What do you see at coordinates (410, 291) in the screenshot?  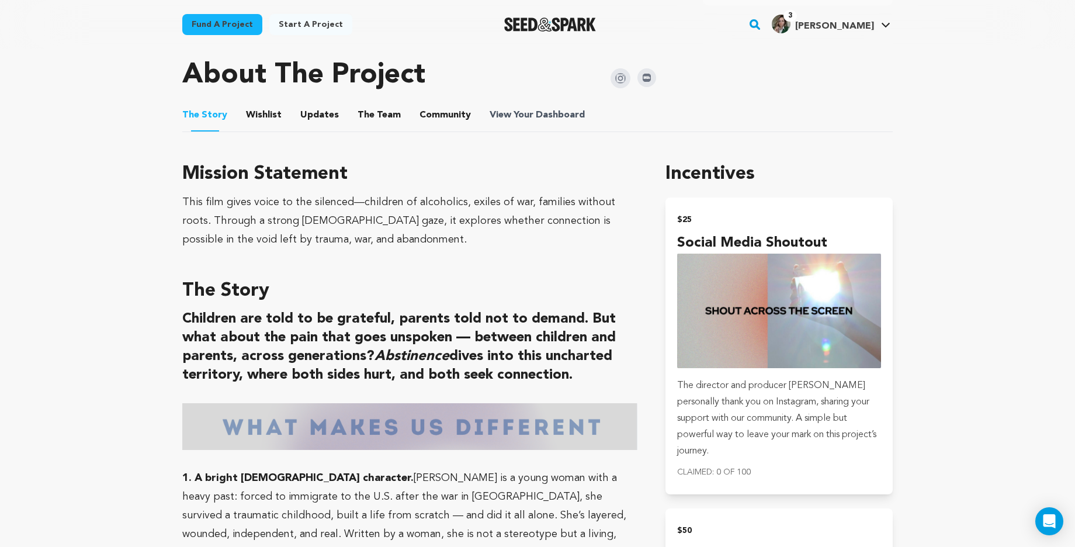 I see `h3: The Story` at bounding box center [410, 291].